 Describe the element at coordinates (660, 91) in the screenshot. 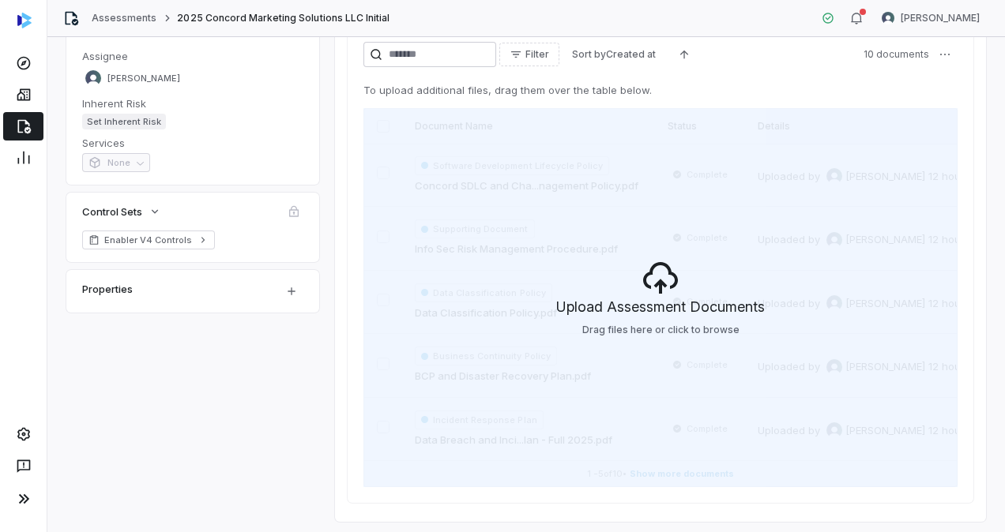

I see `p: To upload additional files, drag them over the table below.` at that location.